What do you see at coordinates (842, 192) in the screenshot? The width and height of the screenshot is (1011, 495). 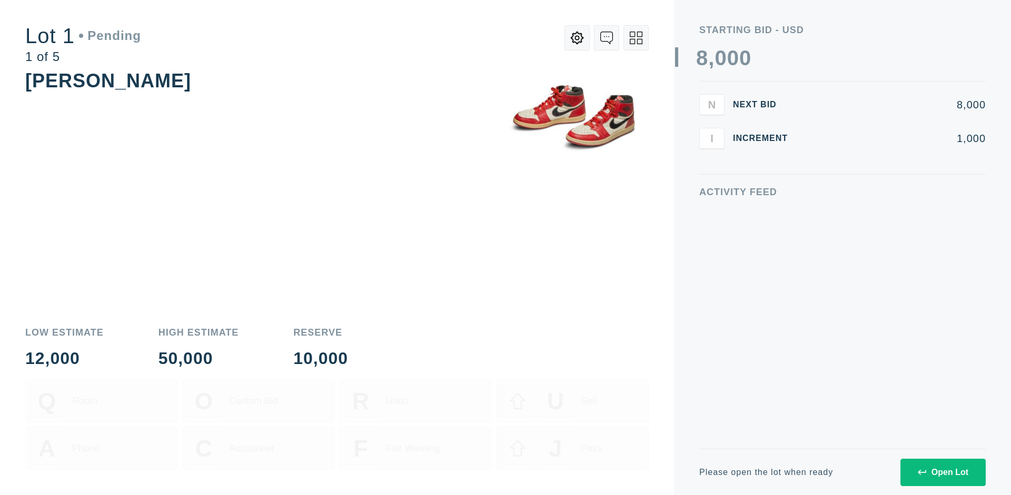 I see `div: Activity Feed` at bounding box center [842, 192].